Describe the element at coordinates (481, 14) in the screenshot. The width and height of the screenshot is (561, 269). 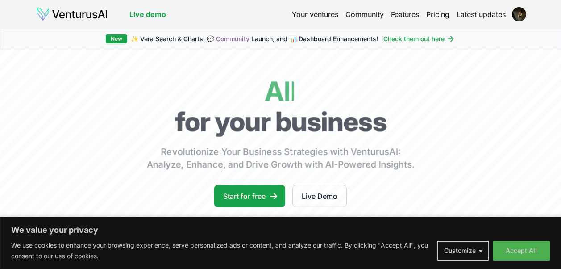
I see `a: Latest updates` at that location.